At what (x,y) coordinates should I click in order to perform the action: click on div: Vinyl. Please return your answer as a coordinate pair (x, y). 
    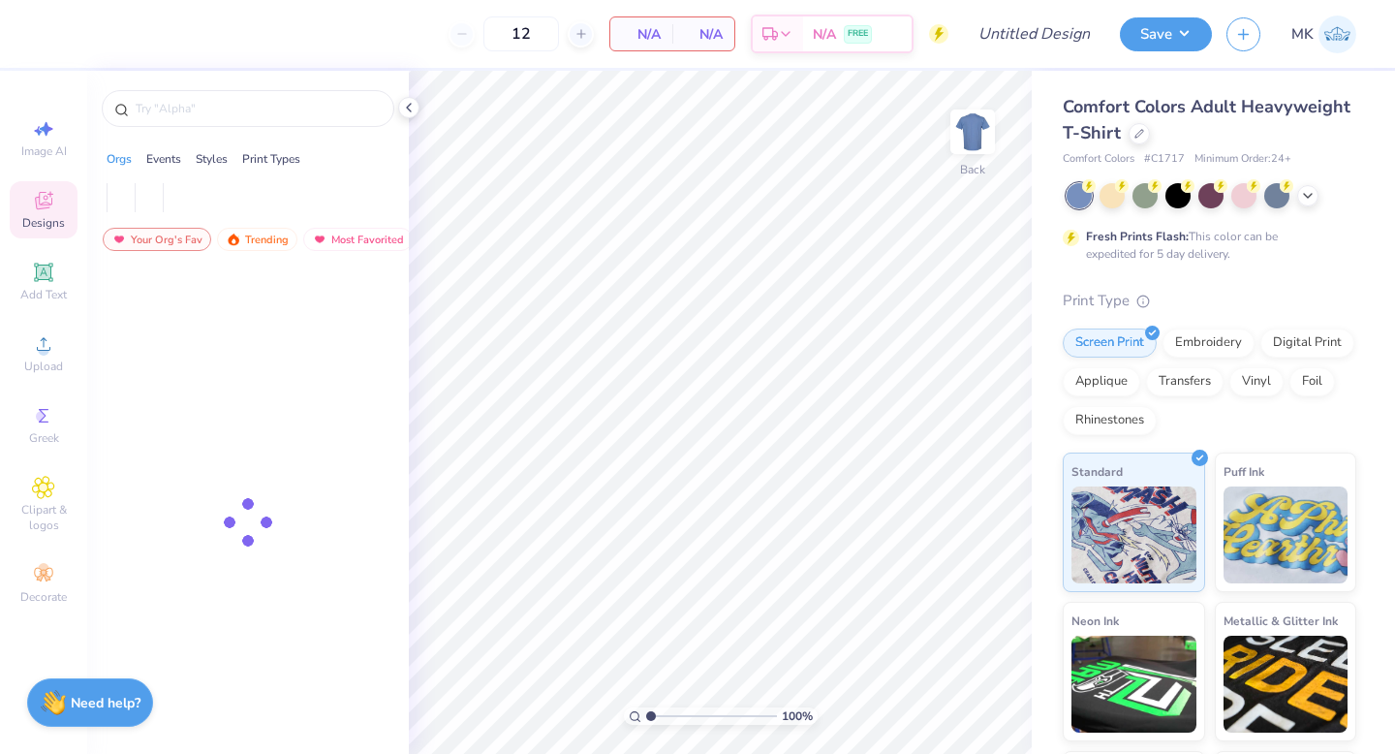
    Looking at the image, I should click on (1257, 382).